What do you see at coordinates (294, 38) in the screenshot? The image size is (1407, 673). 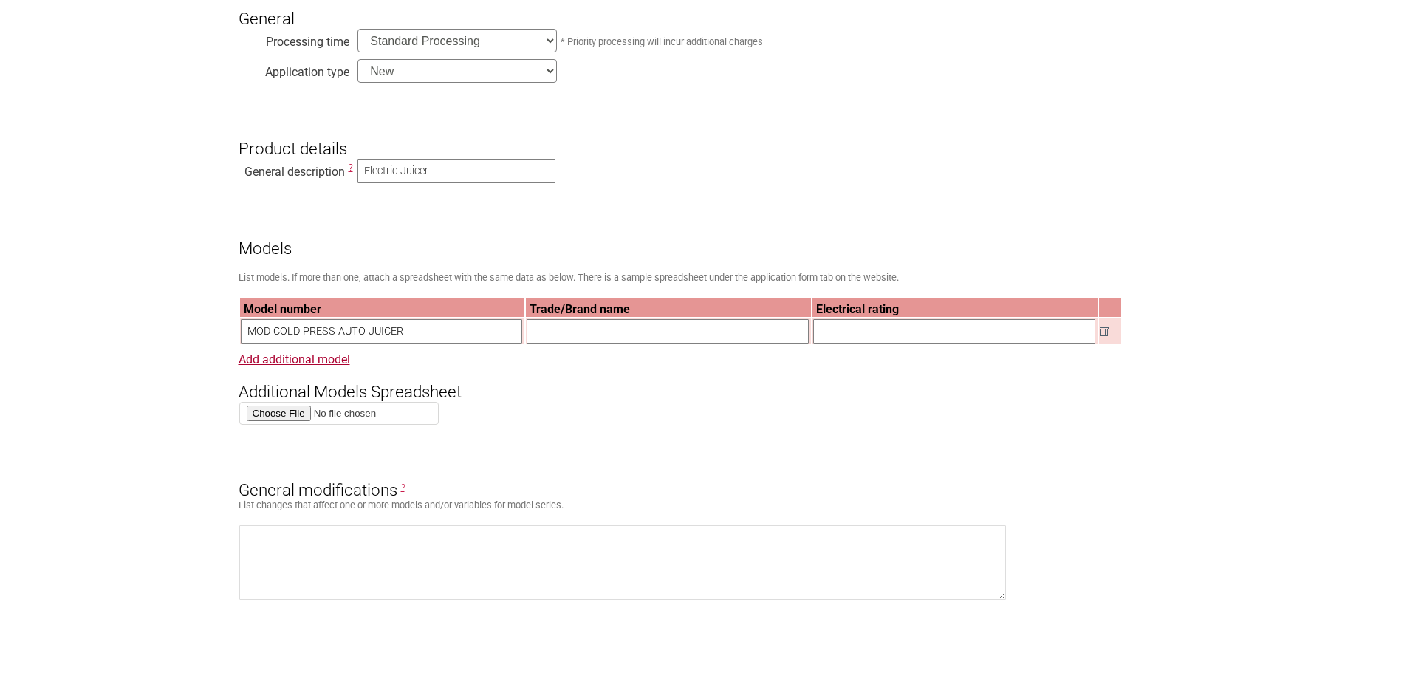 I see `div: Processing time` at bounding box center [294, 38].